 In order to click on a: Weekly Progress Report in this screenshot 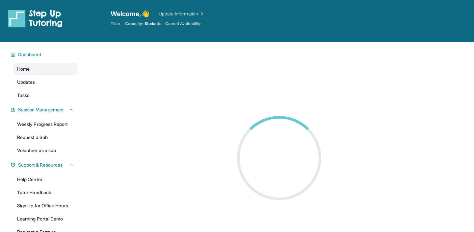, I will do `click(45, 124)`.